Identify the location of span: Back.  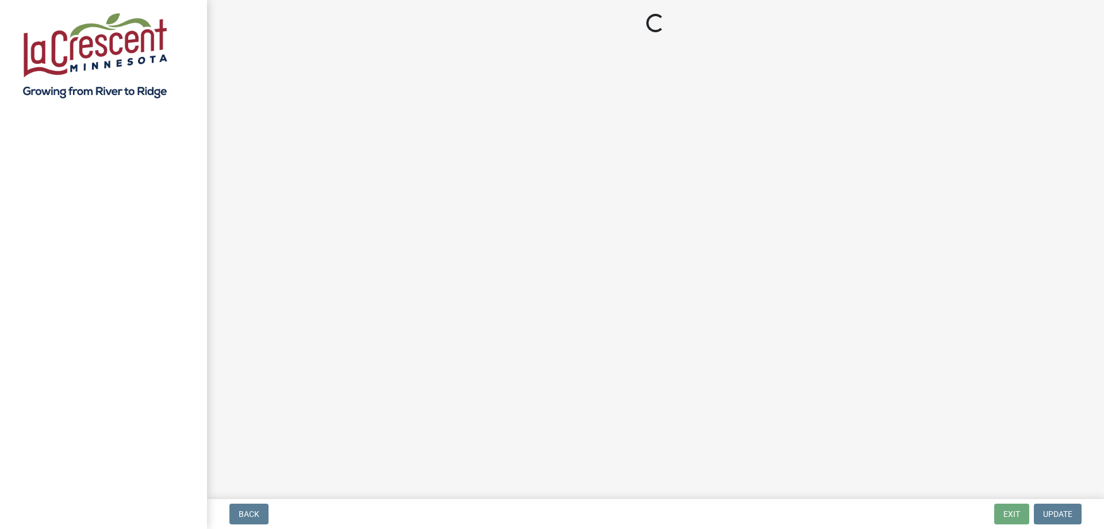
(249, 514).